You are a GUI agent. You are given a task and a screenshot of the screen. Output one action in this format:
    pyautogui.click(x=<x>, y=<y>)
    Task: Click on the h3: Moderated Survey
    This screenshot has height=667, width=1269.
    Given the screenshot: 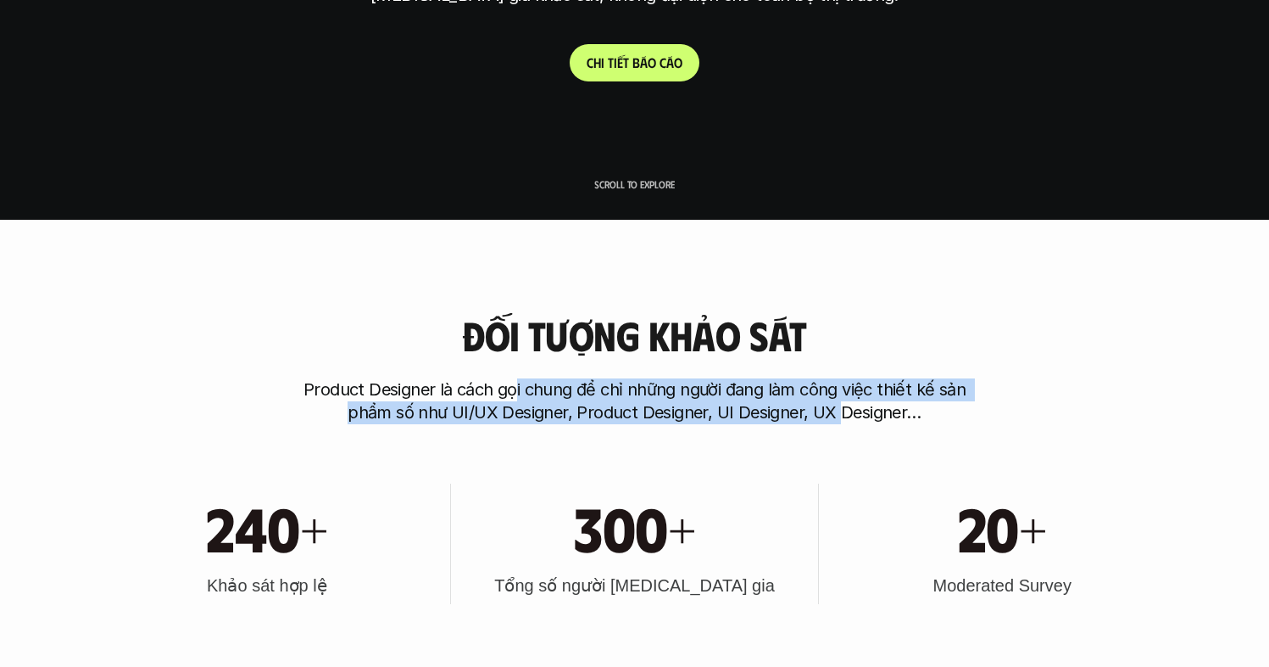 What is the action you would take?
    pyautogui.click(x=1001, y=585)
    